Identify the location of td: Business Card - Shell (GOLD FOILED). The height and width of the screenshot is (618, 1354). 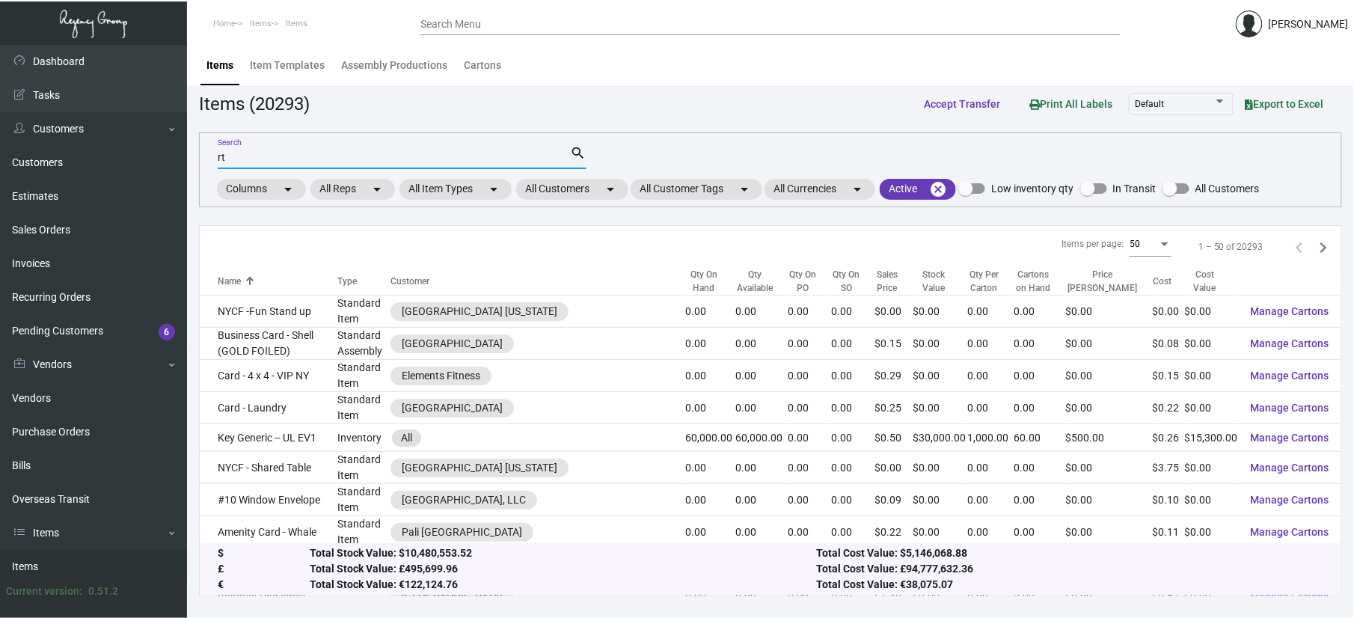
(269, 343).